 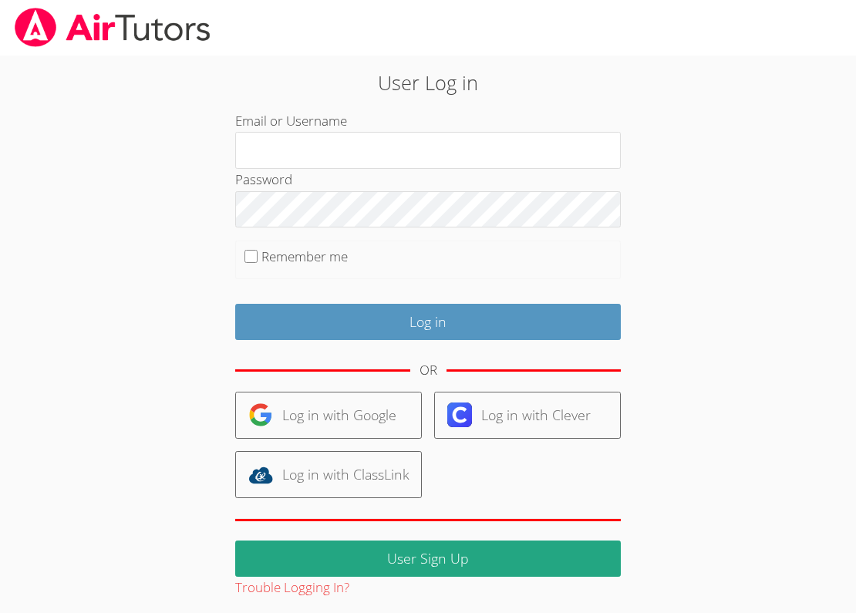 What do you see at coordinates (261, 475) in the screenshot?
I see `img: classlink-logo-d6bb404cc1216ec64c9a2012d9dc4662098be43eaf13dc465df04b49fa7ab582.svg` at bounding box center [261, 475].